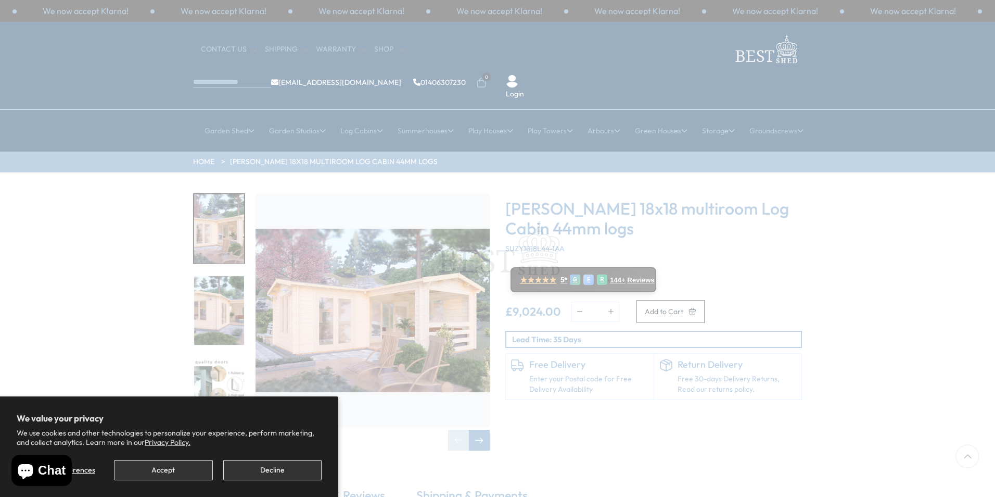  I want to click on p: We use cookies and other technologies to personalize your experience, perform marketing, and coll..., so click(169, 437).